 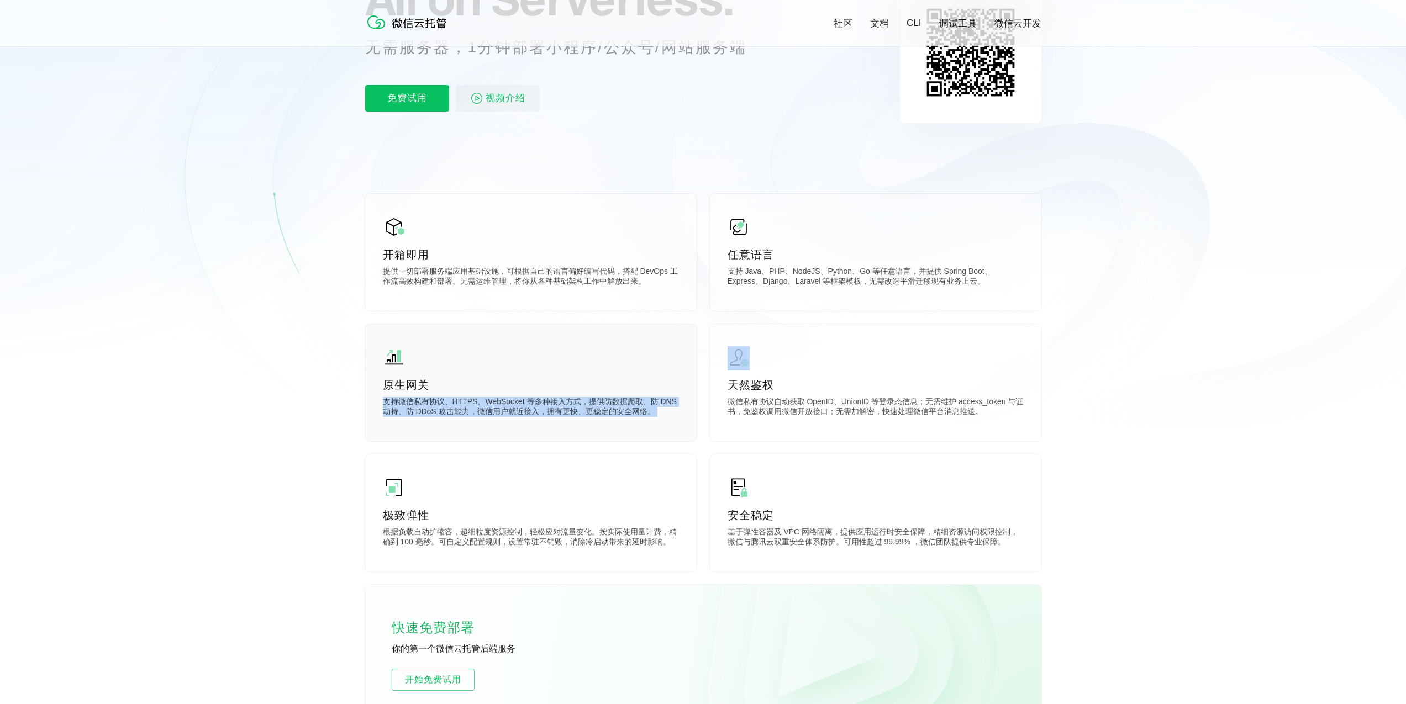 I want to click on a: 文档, so click(x=879, y=23).